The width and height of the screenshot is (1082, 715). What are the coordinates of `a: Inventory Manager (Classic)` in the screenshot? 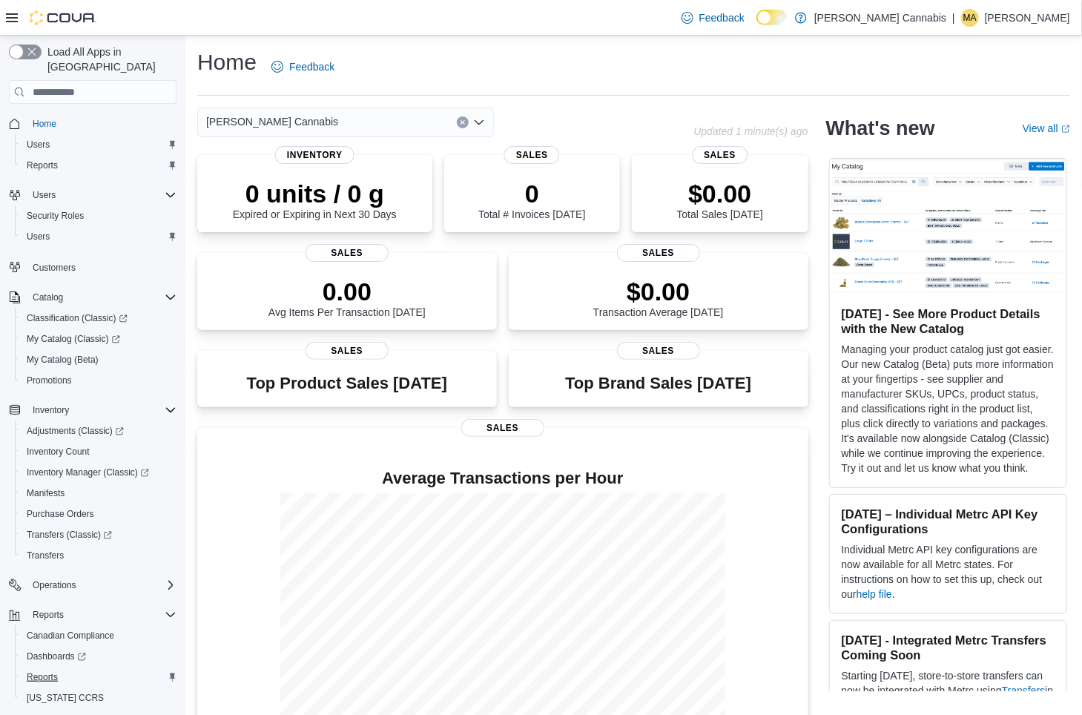 It's located at (99, 473).